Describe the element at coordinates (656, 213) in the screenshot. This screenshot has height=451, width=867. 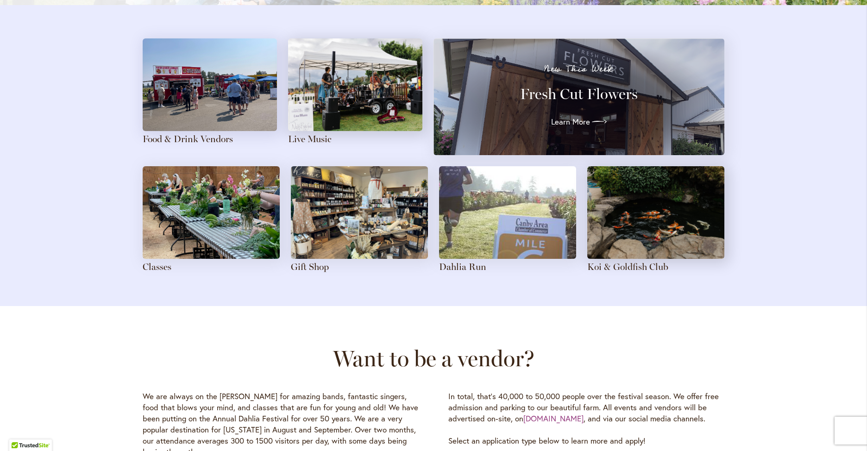
I see `a: Orange and white mottled koi swim in a rock-lined pond` at that location.